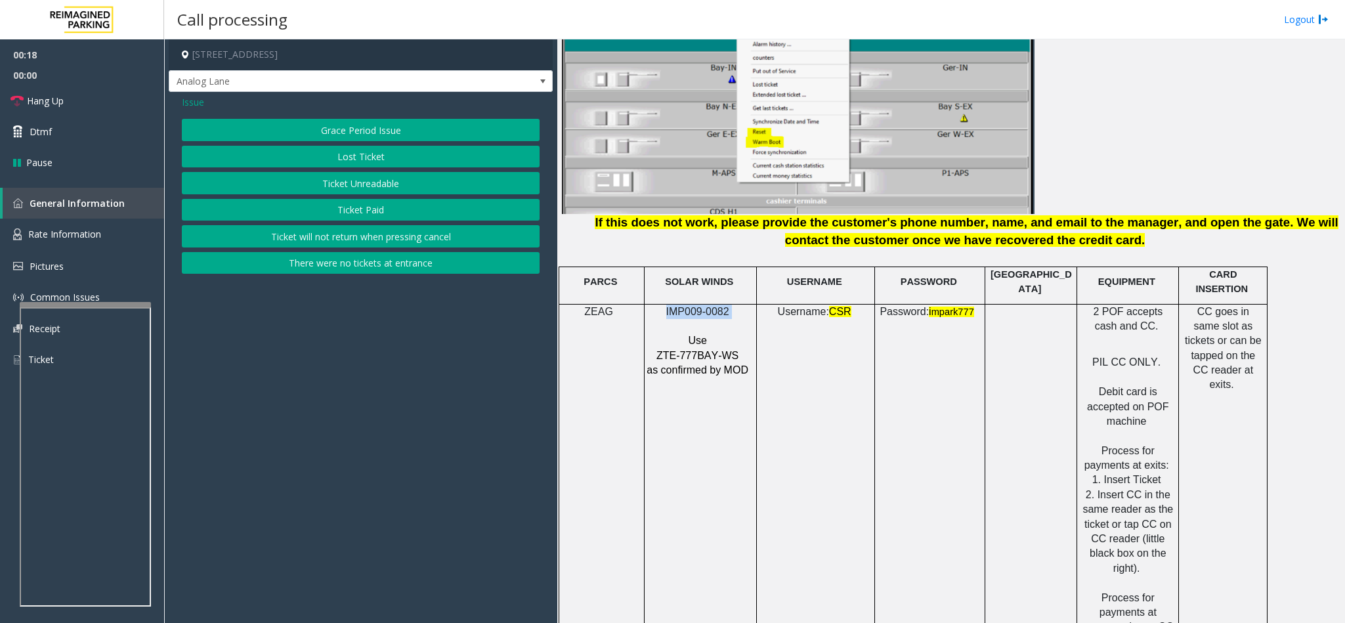 The height and width of the screenshot is (623, 1345). Describe the element at coordinates (697, 340) in the screenshot. I see `span: Use` at that location.